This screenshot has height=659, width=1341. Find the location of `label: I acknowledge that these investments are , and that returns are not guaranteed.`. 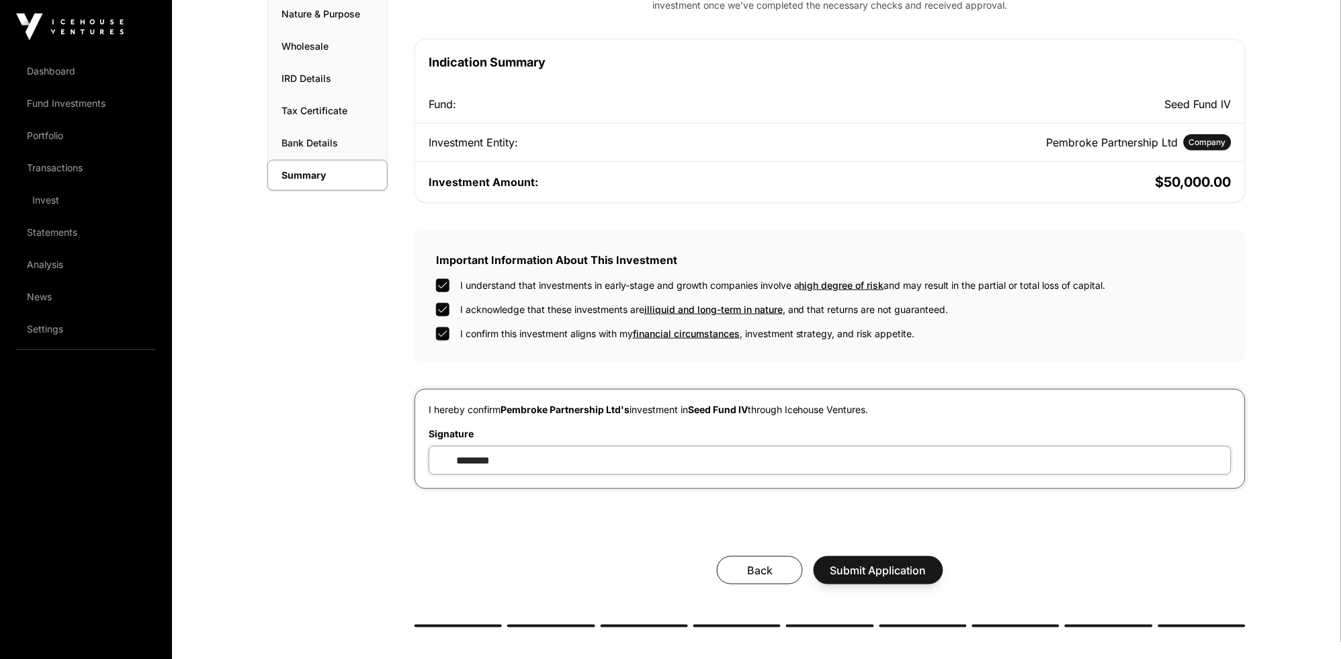

label: I acknowledge that these investments are , and that returns are not guaranteed. is located at coordinates (704, 310).